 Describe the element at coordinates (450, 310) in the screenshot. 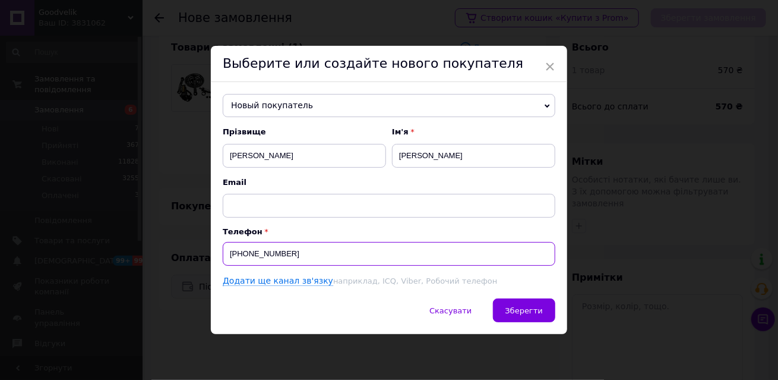

I see `button: Скасувати` at that location.